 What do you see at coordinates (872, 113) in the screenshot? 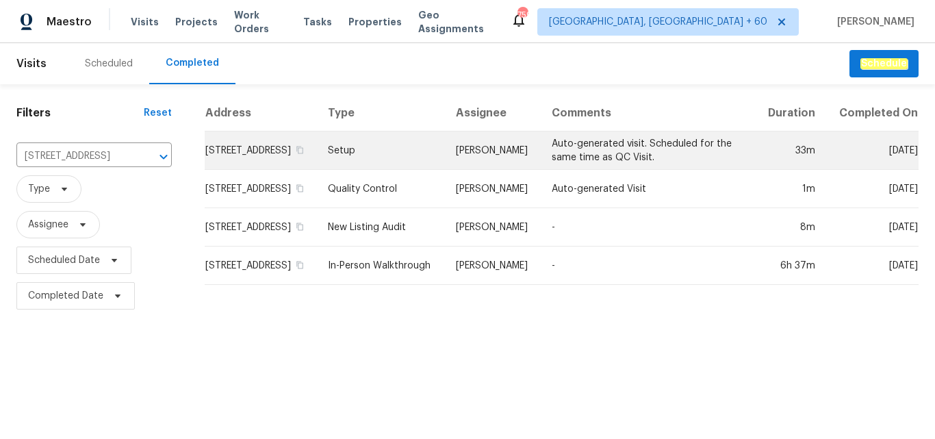
I see `th: Completed On` at bounding box center [872, 113].